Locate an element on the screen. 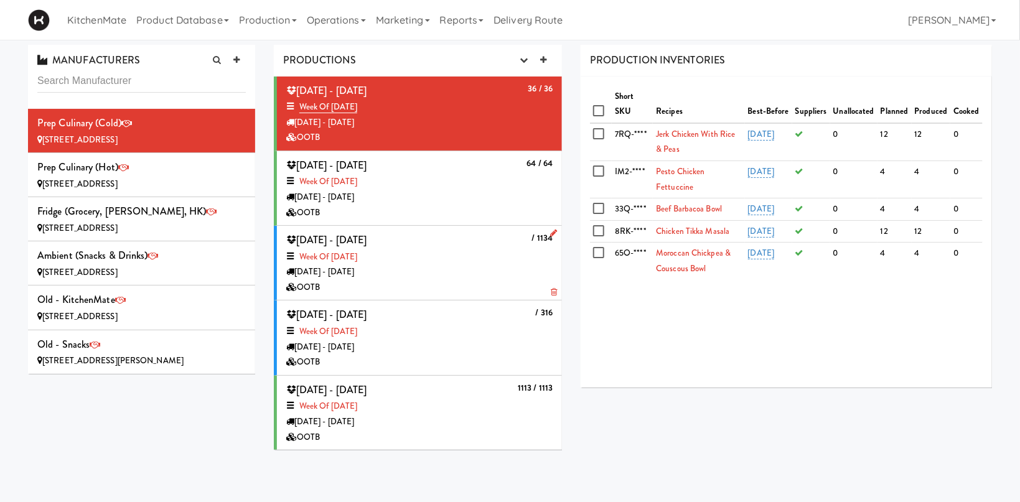 The image size is (1020, 502). input: Search Manufacturer is located at coordinates (141, 81).